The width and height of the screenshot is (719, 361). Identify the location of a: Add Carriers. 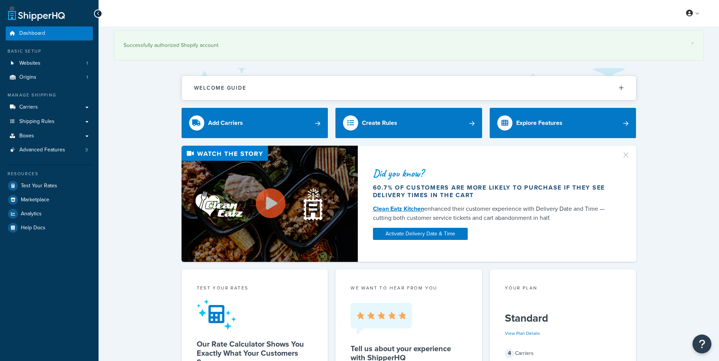
(255, 123).